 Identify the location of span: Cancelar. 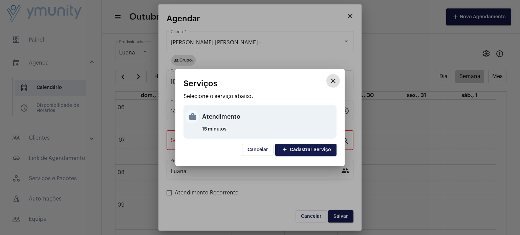
(258, 150).